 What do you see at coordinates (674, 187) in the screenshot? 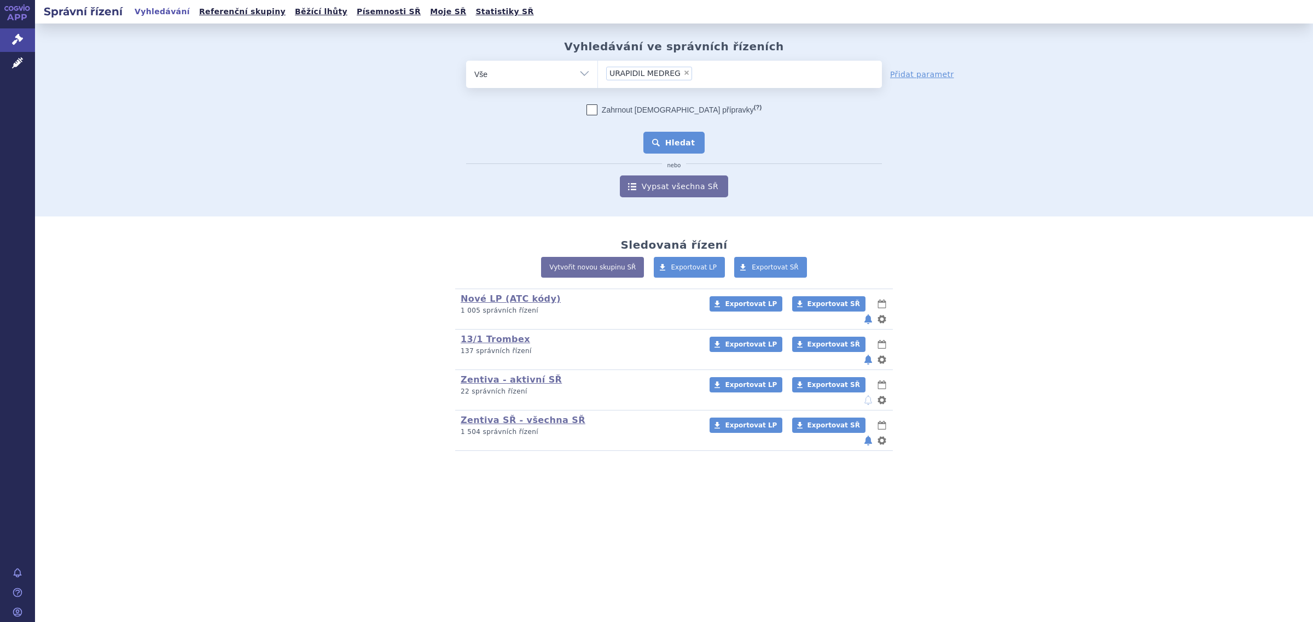
I see `a: Vypsat všechna SŘ` at bounding box center [674, 187].